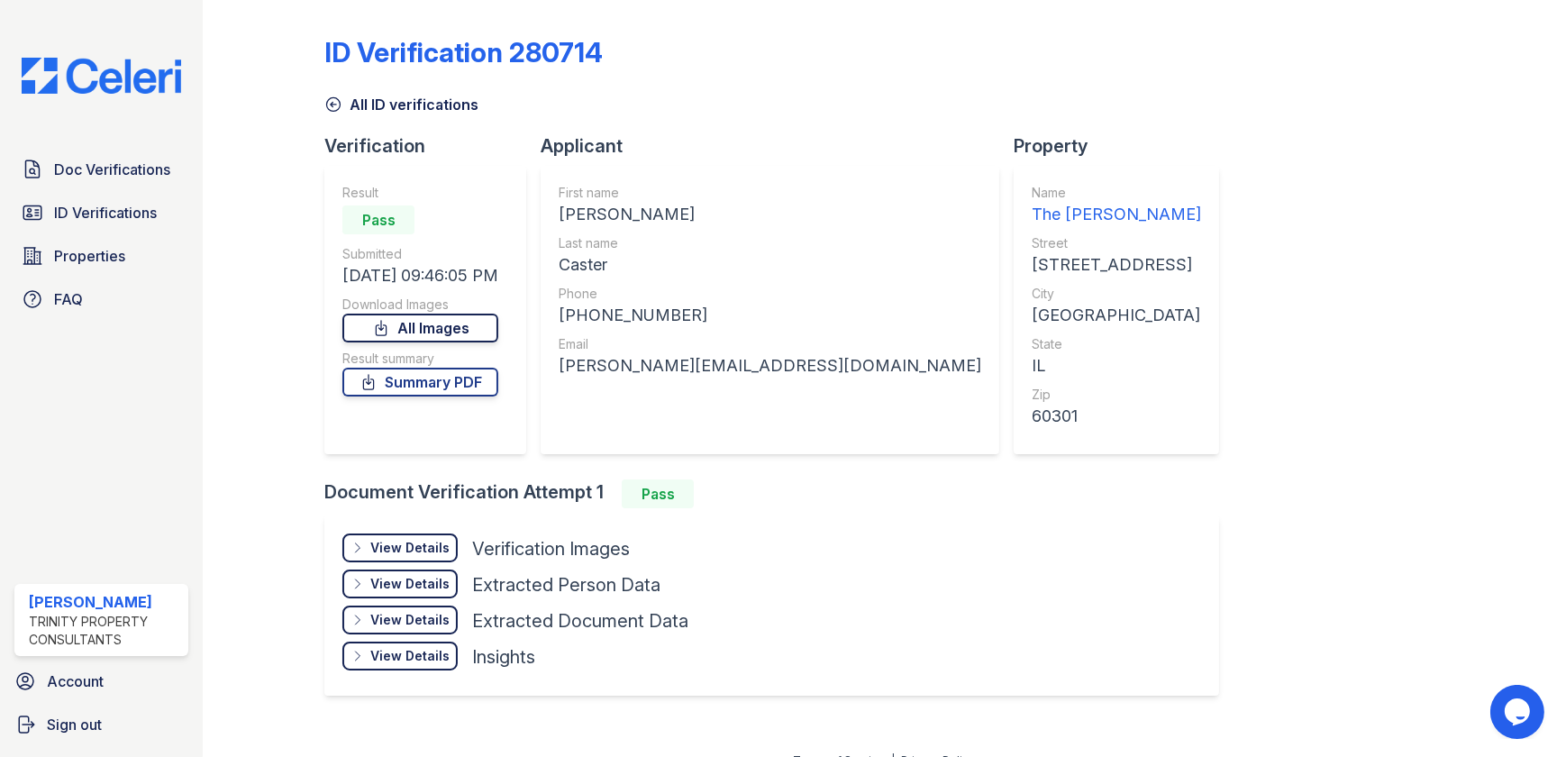  What do you see at coordinates (580, 621) in the screenshot?
I see `div: Extracted Document Data` at bounding box center [580, 621].